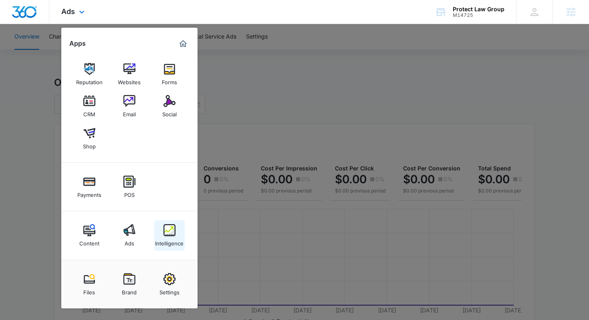  What do you see at coordinates (170, 106) in the screenshot?
I see `a: Social` at bounding box center [170, 106].